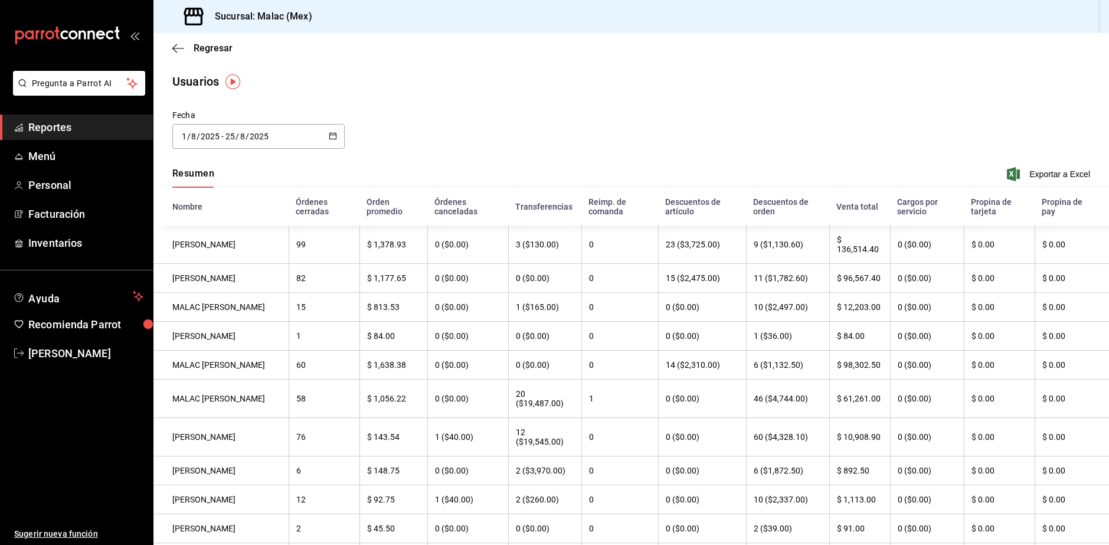  I want to click on span: Personal, so click(86, 185).